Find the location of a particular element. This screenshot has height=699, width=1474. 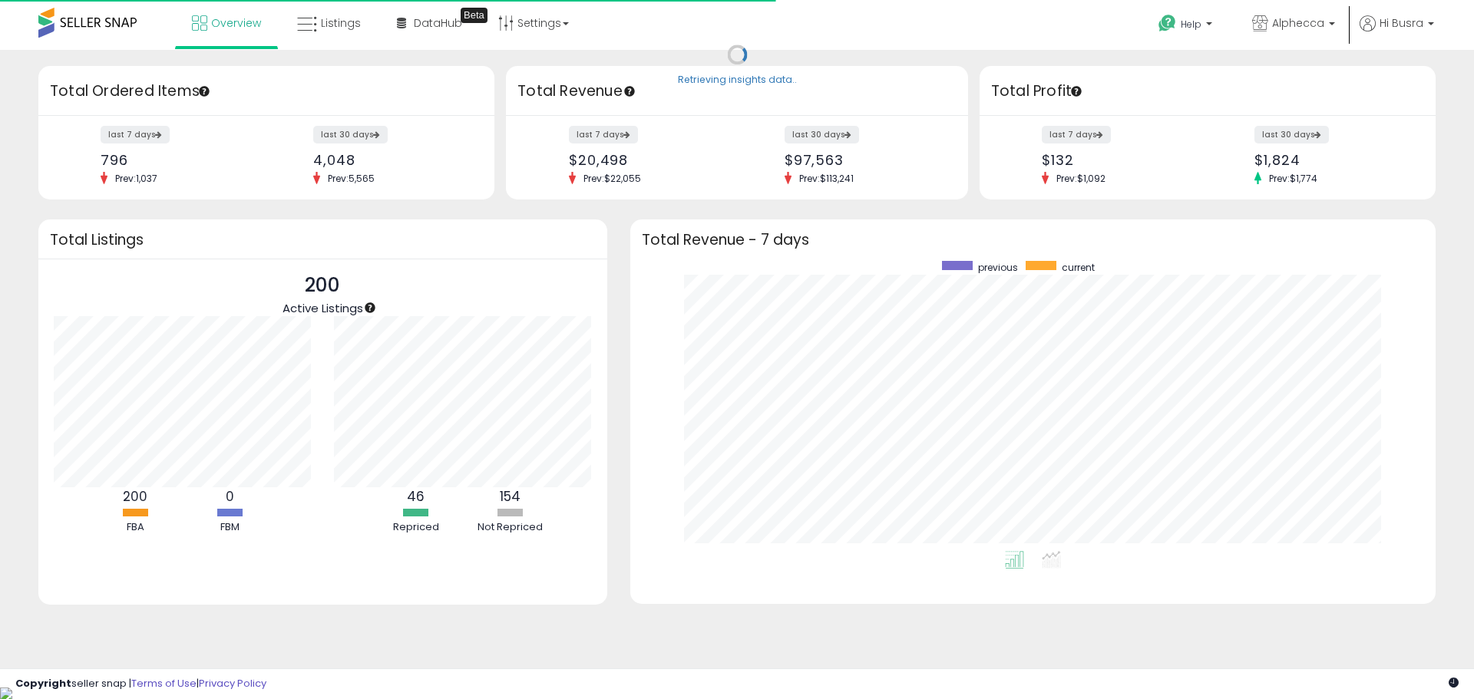

strong: Copyright is located at coordinates (43, 683).